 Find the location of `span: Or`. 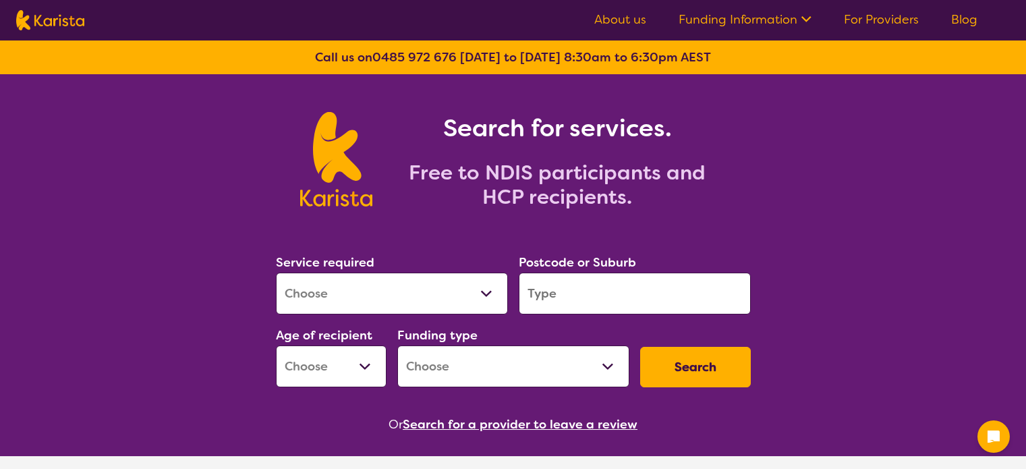

span: Or is located at coordinates (395, 424).